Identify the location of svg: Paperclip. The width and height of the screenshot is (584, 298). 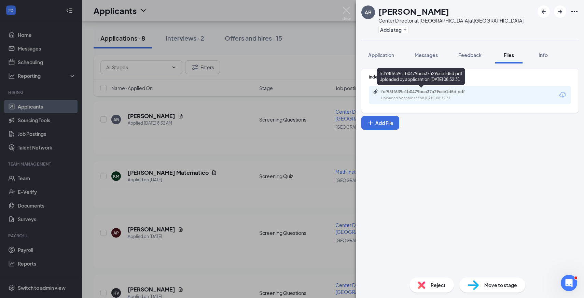
(376, 92).